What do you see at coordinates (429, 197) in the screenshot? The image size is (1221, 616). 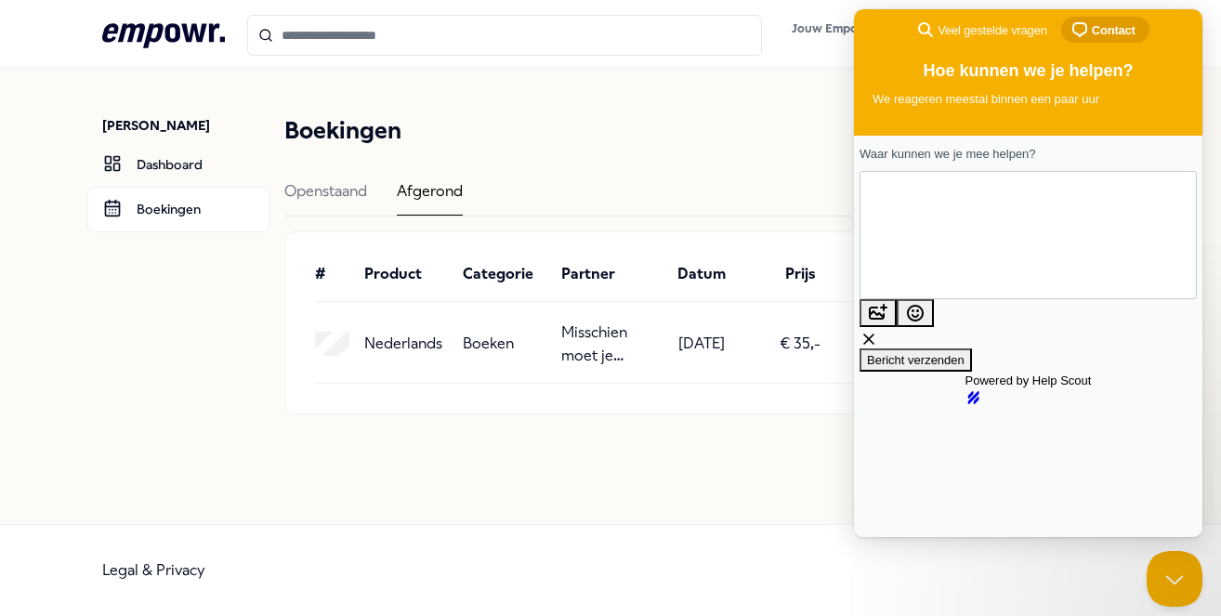 I see `div: Afgerond` at bounding box center [429, 197].